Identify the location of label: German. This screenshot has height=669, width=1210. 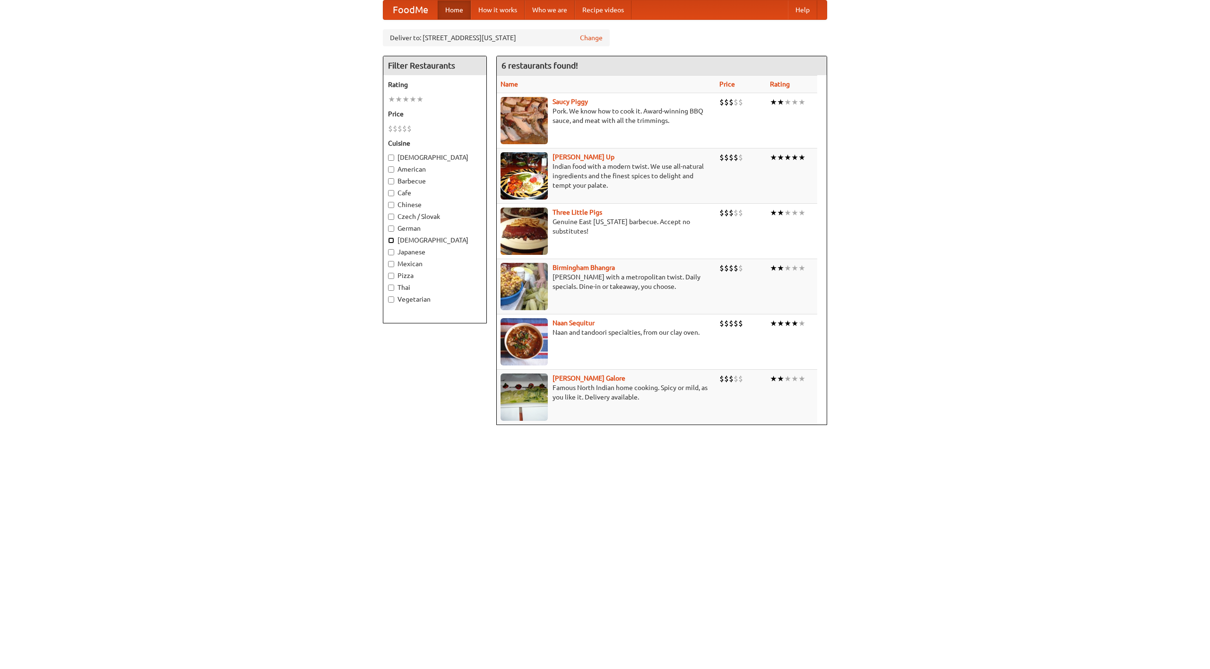
(435, 228).